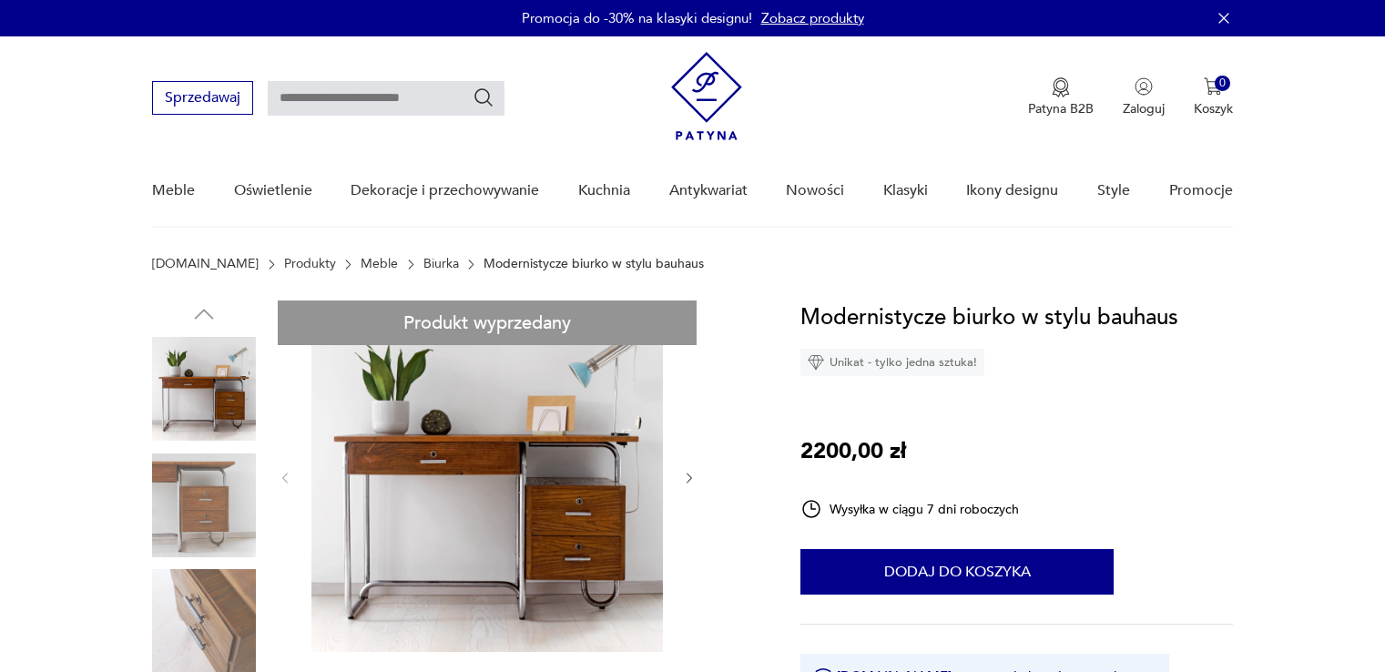 This screenshot has width=1385, height=672. Describe the element at coordinates (1201, 190) in the screenshot. I see `a: Promocje` at that location.